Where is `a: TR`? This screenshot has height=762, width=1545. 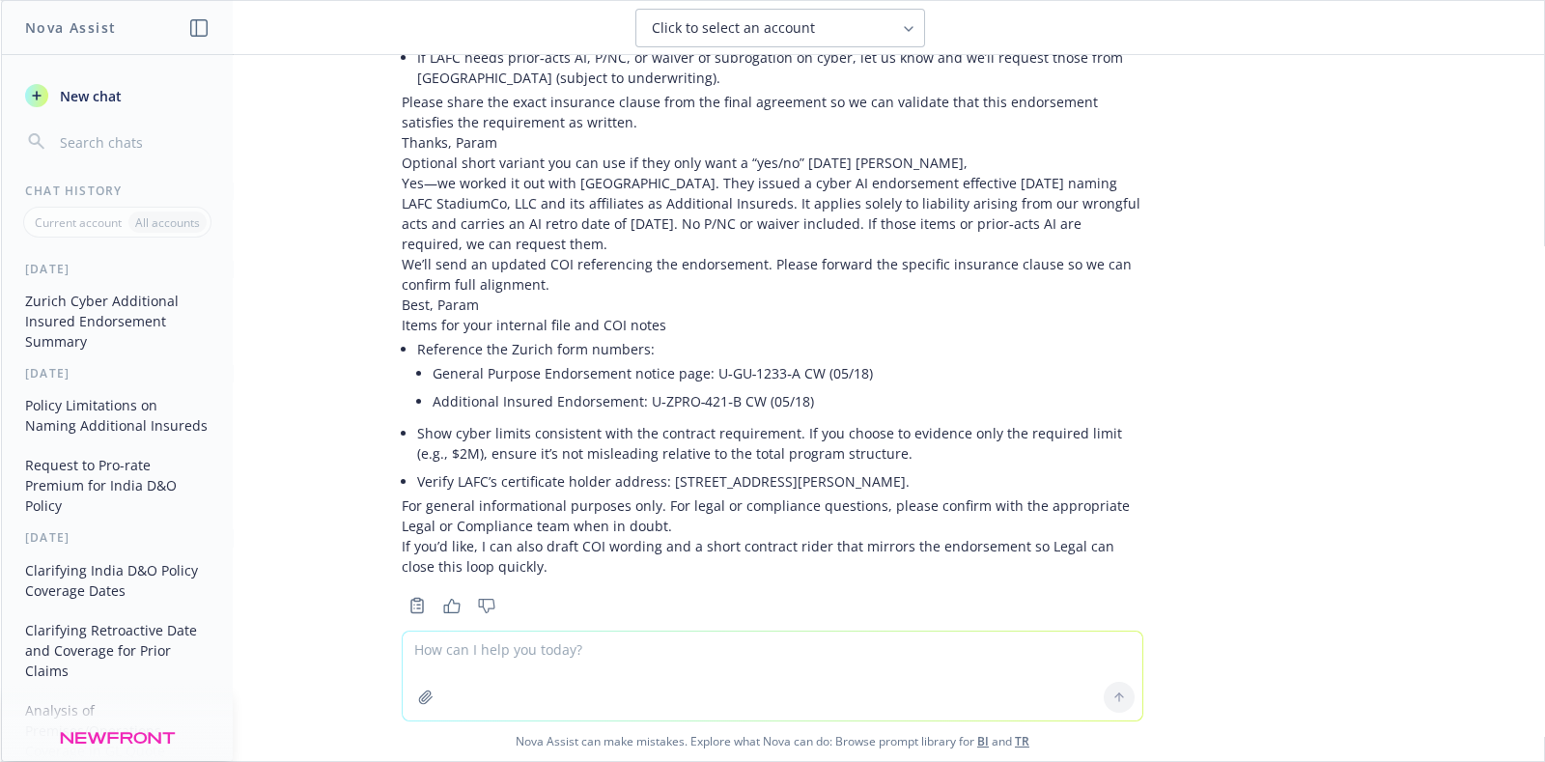
a: TR is located at coordinates (1022, 741).